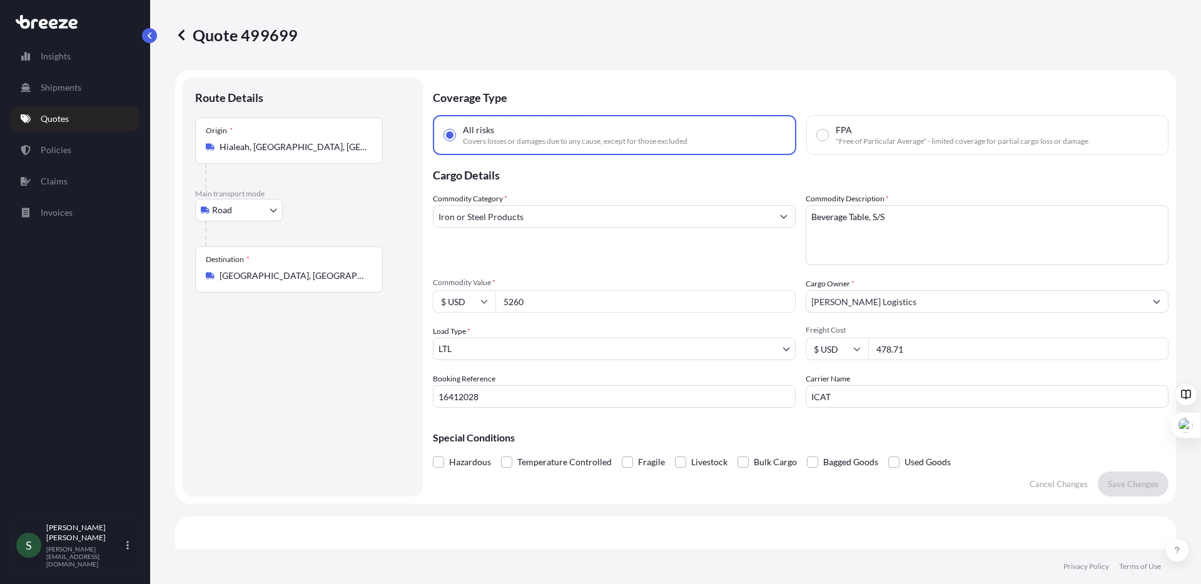 The height and width of the screenshot is (584, 1201). Describe the element at coordinates (222, 210) in the screenshot. I see `span: Road` at that location.